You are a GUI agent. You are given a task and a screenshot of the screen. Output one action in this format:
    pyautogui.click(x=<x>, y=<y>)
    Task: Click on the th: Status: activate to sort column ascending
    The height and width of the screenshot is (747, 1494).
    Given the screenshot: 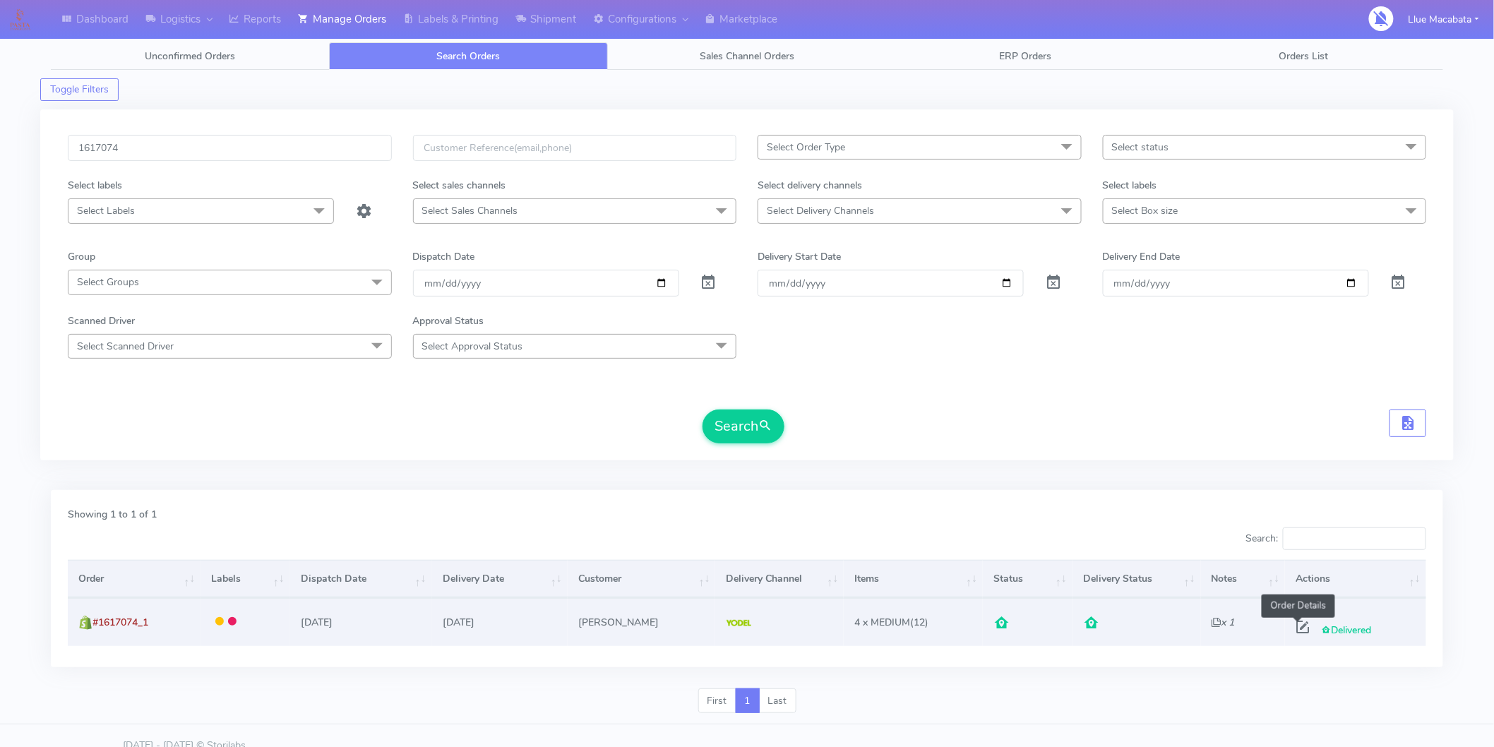 What is the action you would take?
    pyautogui.click(x=1028, y=579)
    